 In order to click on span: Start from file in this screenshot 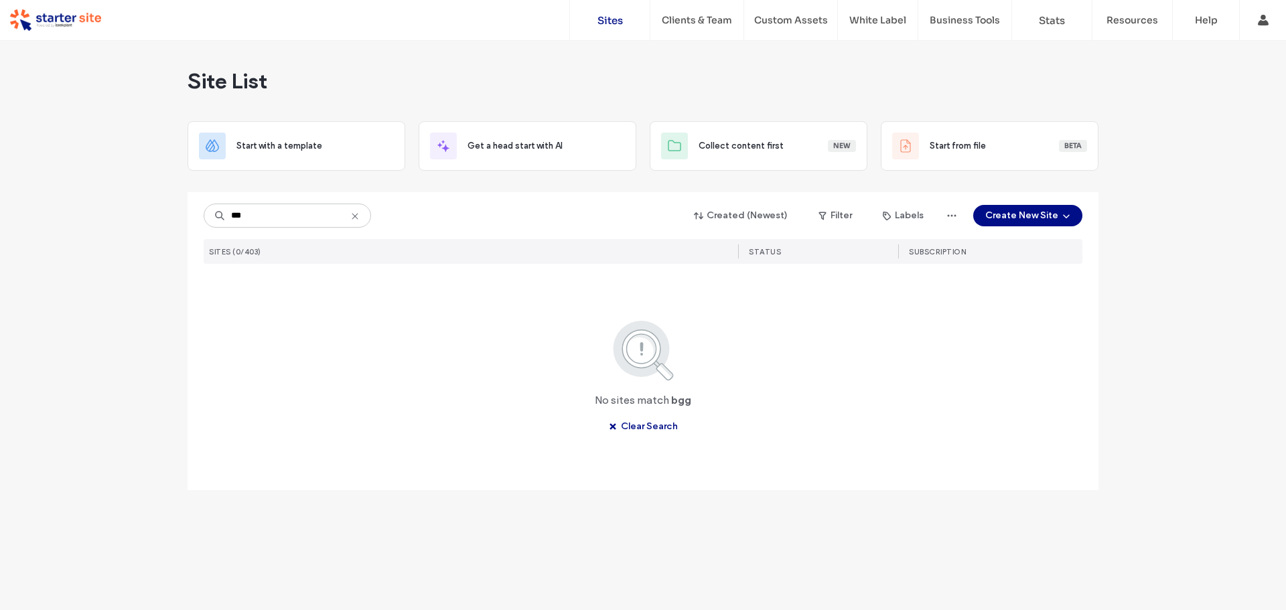, I will do `click(958, 146)`.